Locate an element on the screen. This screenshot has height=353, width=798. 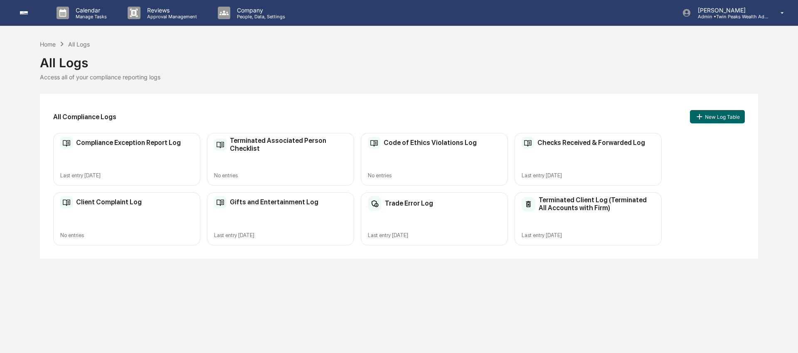
h2: Code of Ethics Violations Log is located at coordinates (430, 142).